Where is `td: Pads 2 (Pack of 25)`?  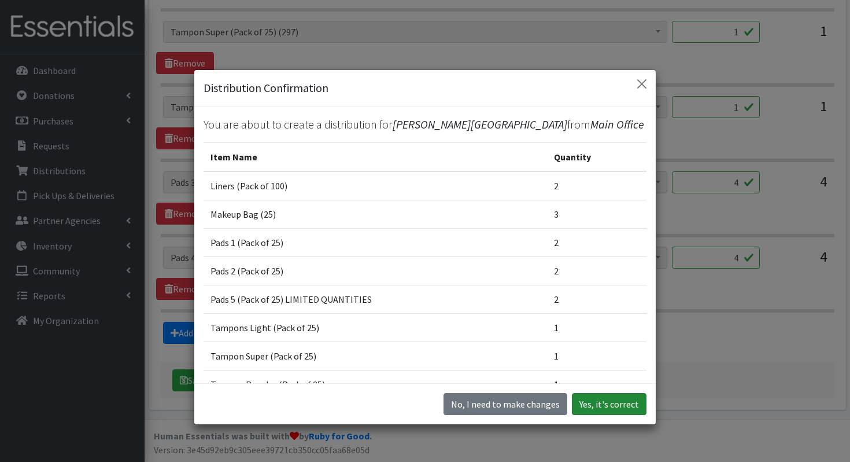
td: Pads 2 (Pack of 25) is located at coordinates (375, 270).